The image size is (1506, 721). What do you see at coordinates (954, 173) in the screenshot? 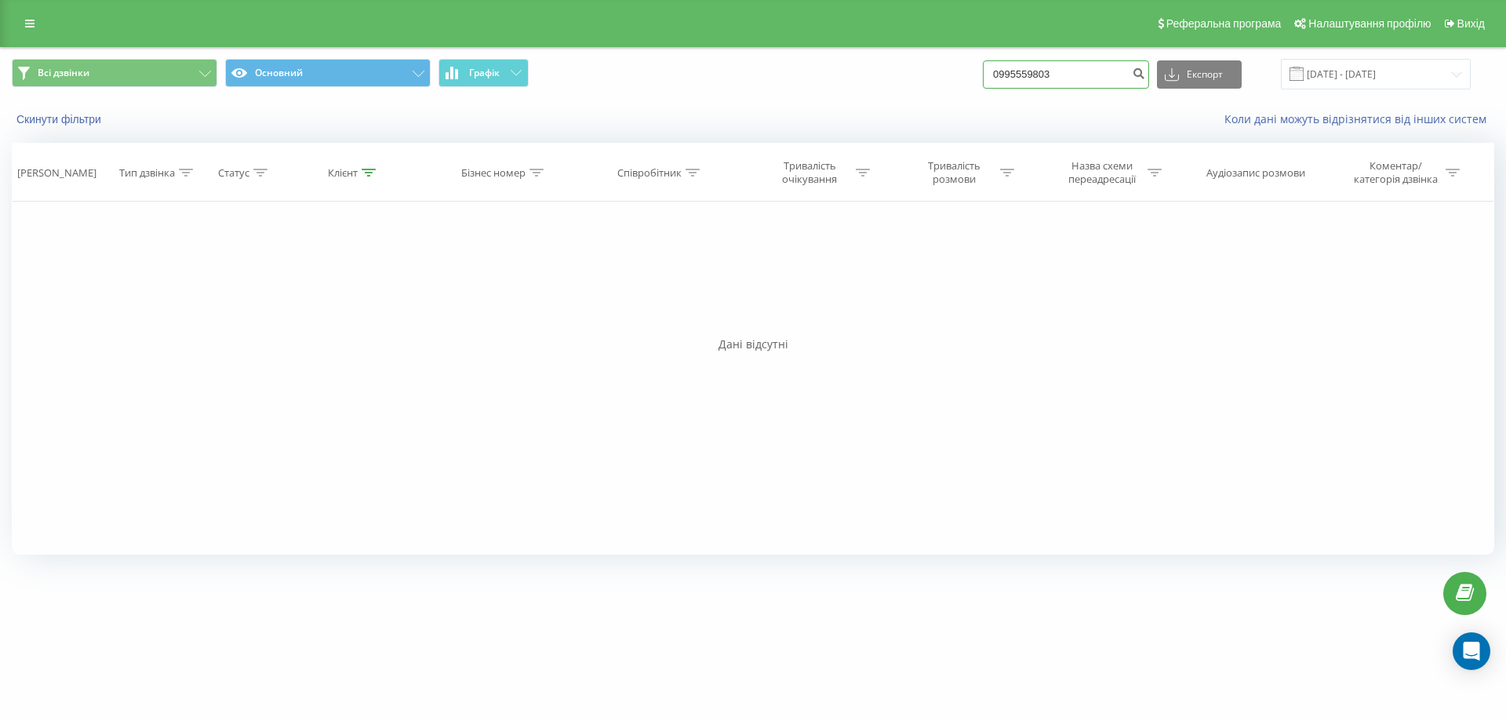
I see `div: Тривалість розмови` at bounding box center [954, 173].